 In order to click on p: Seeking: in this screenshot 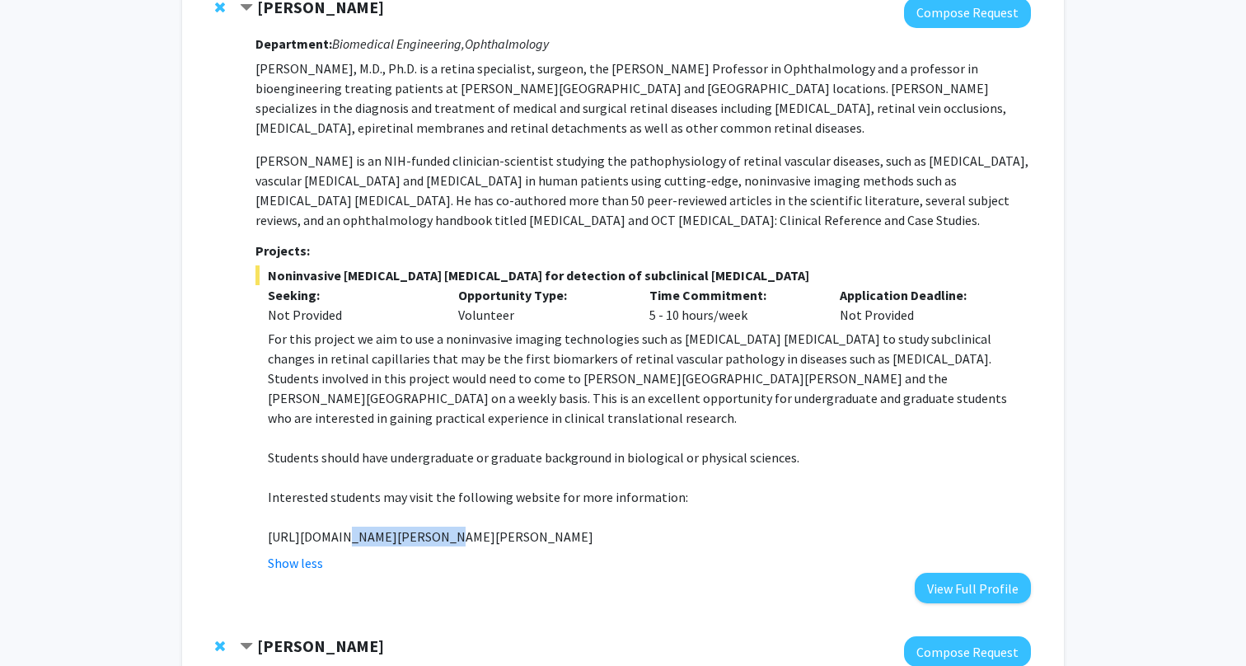, I will do `click(351, 295)`.